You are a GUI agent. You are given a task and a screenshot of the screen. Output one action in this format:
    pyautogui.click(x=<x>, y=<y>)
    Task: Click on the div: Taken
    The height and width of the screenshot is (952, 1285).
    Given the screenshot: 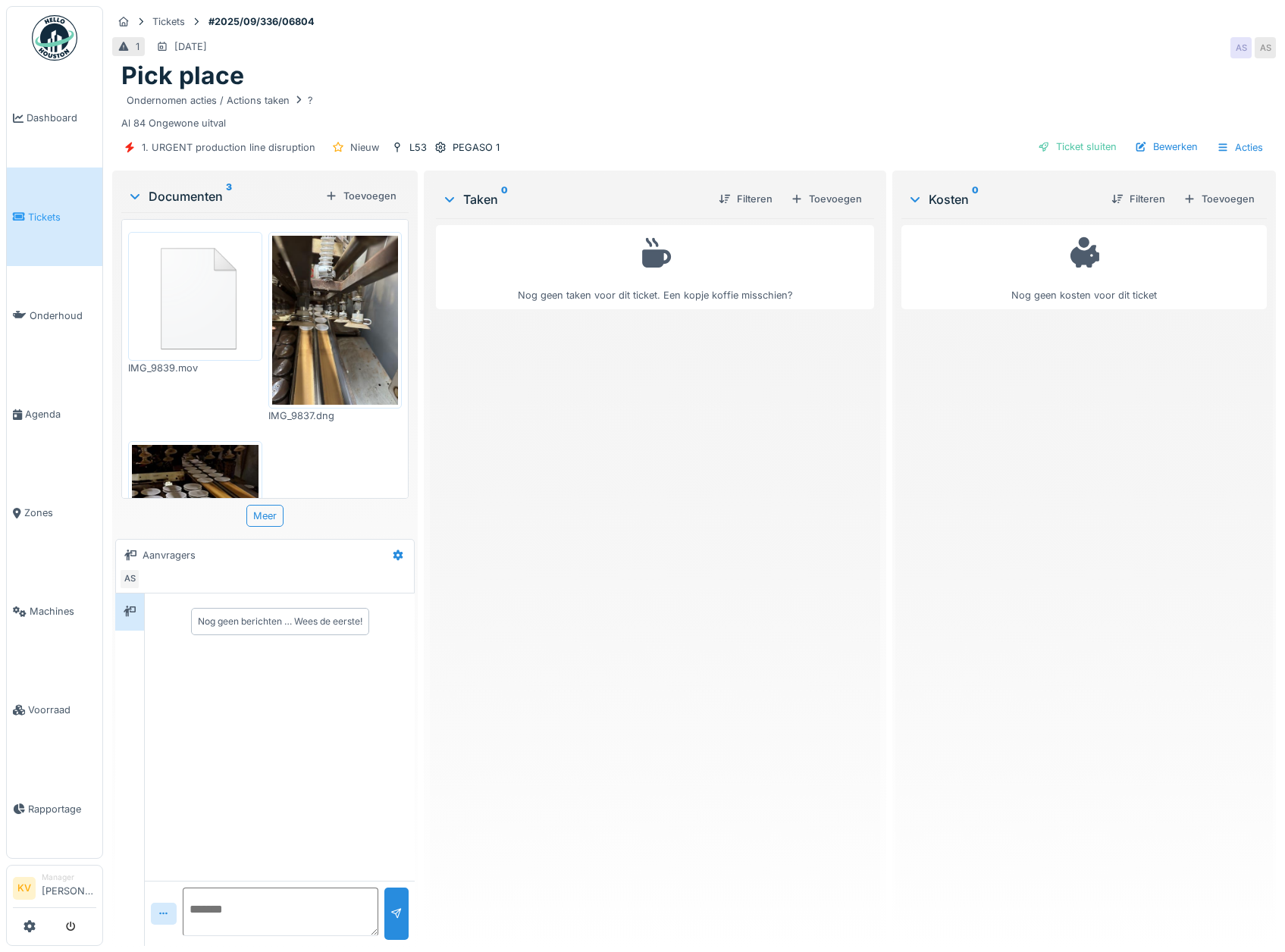 What is the action you would take?
    pyautogui.click(x=574, y=199)
    